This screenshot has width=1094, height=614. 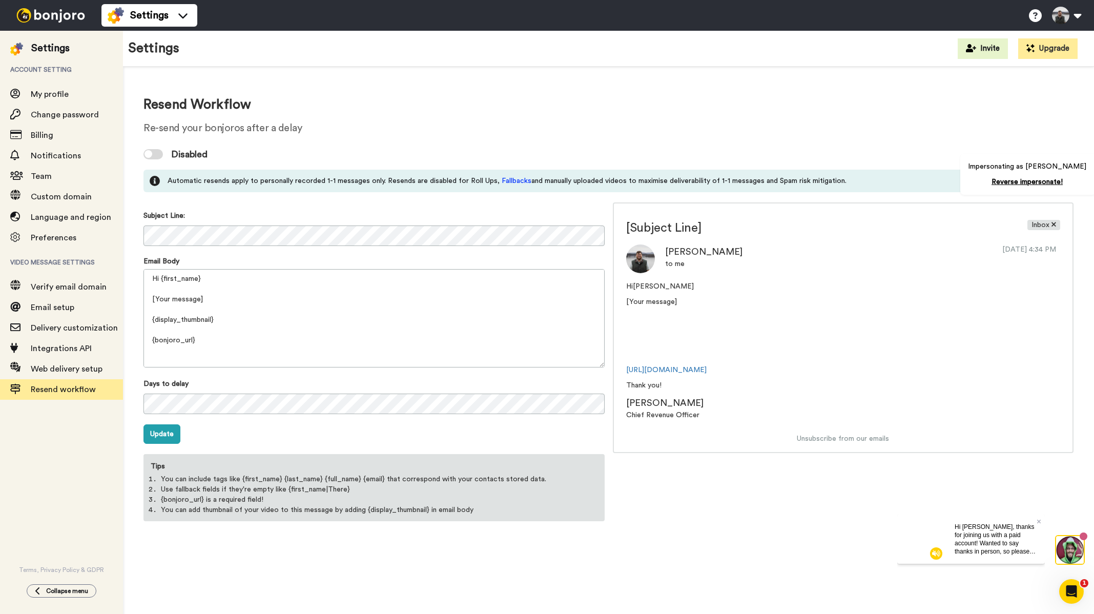 What do you see at coordinates (675, 264) in the screenshot?
I see `span: to me` at bounding box center [675, 264].